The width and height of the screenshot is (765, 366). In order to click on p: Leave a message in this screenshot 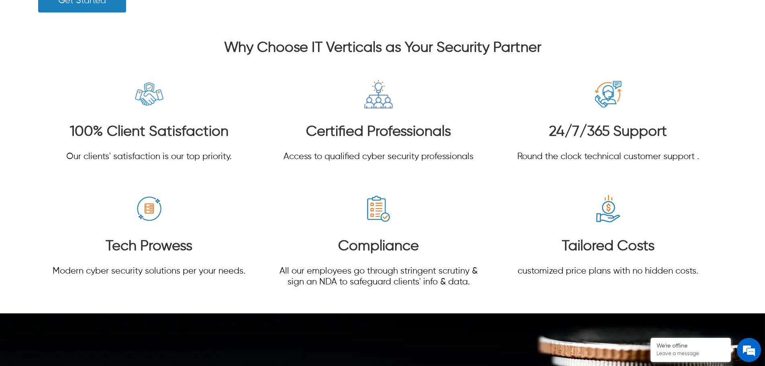, I will do `click(691, 354)`.